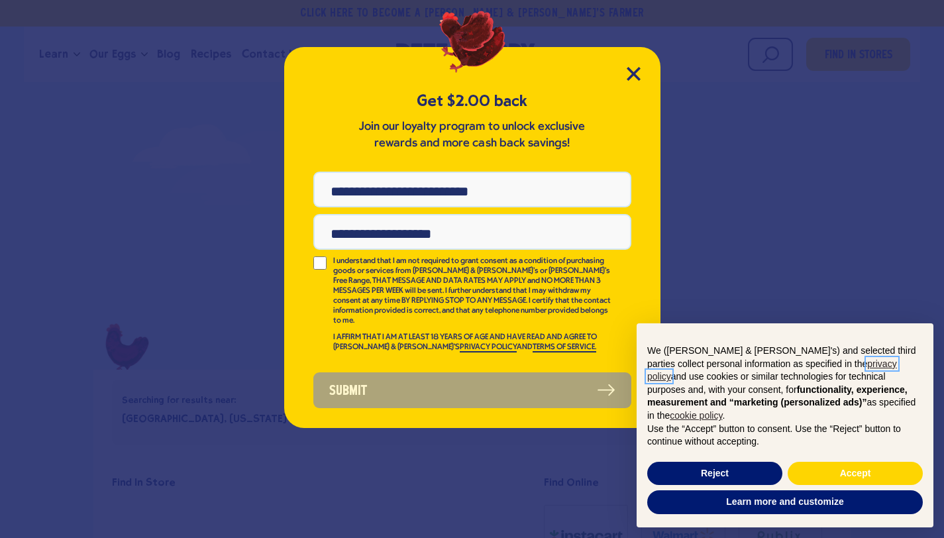 This screenshot has width=944, height=538. Describe the element at coordinates (633, 74) in the screenshot. I see `button: Close Modal` at that location.